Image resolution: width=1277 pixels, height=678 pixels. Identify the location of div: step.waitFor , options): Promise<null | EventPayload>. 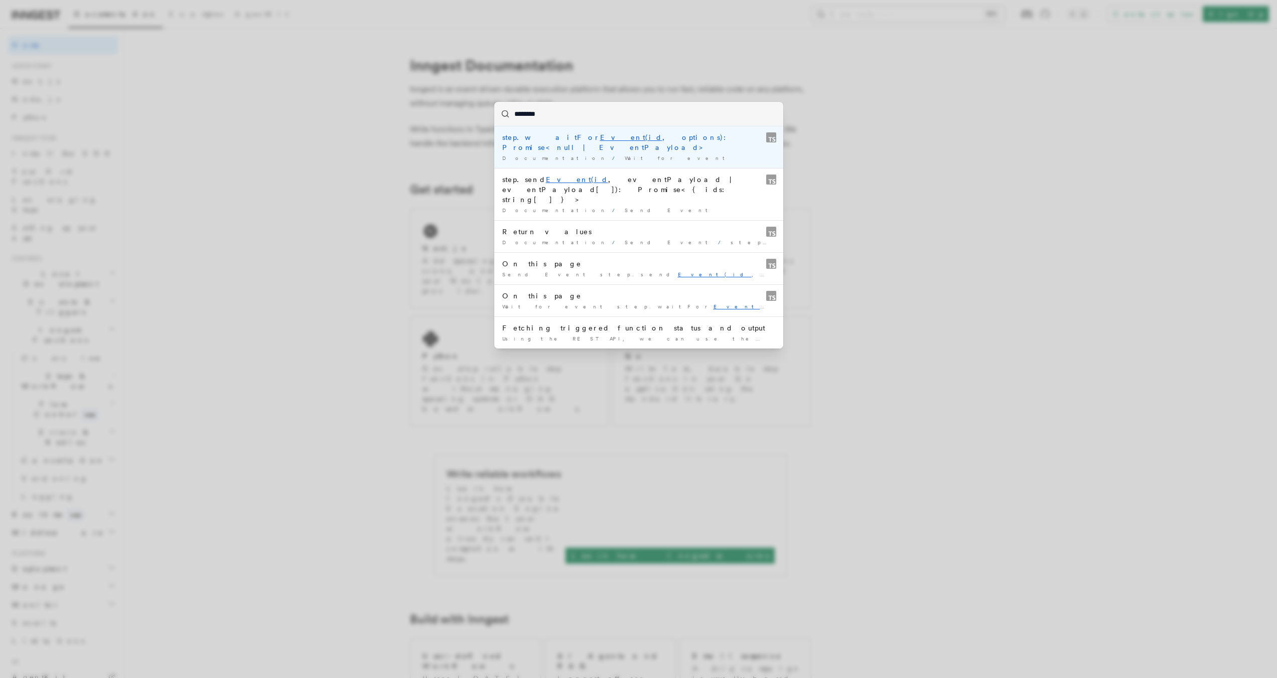
(639, 143).